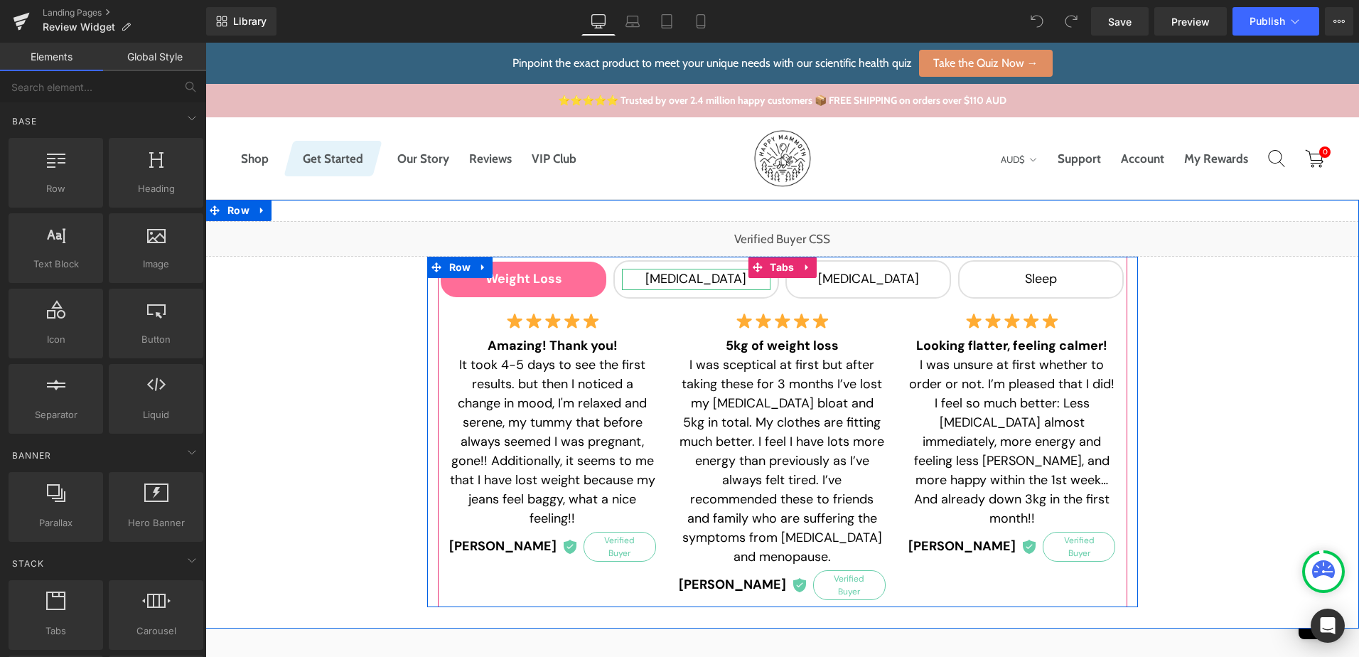 The width and height of the screenshot is (1359, 657). Describe the element at coordinates (156, 522) in the screenshot. I see `span: Hero Banner` at that location.